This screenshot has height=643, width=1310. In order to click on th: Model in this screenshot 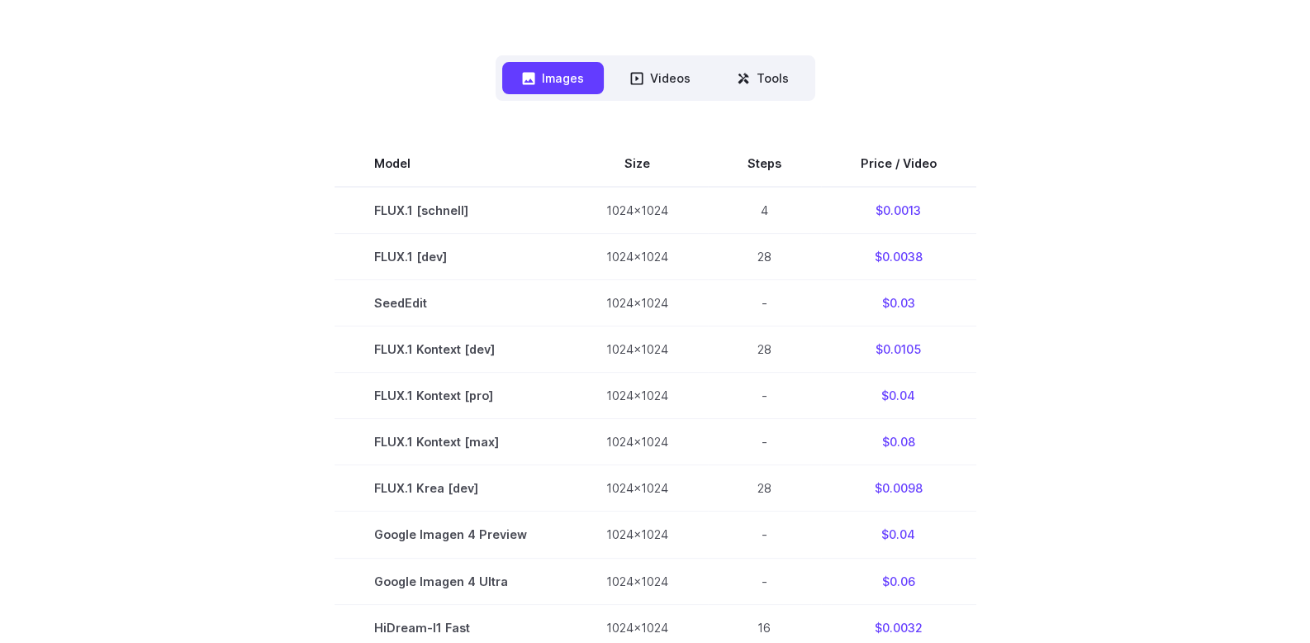, I will do `click(450, 164)`.